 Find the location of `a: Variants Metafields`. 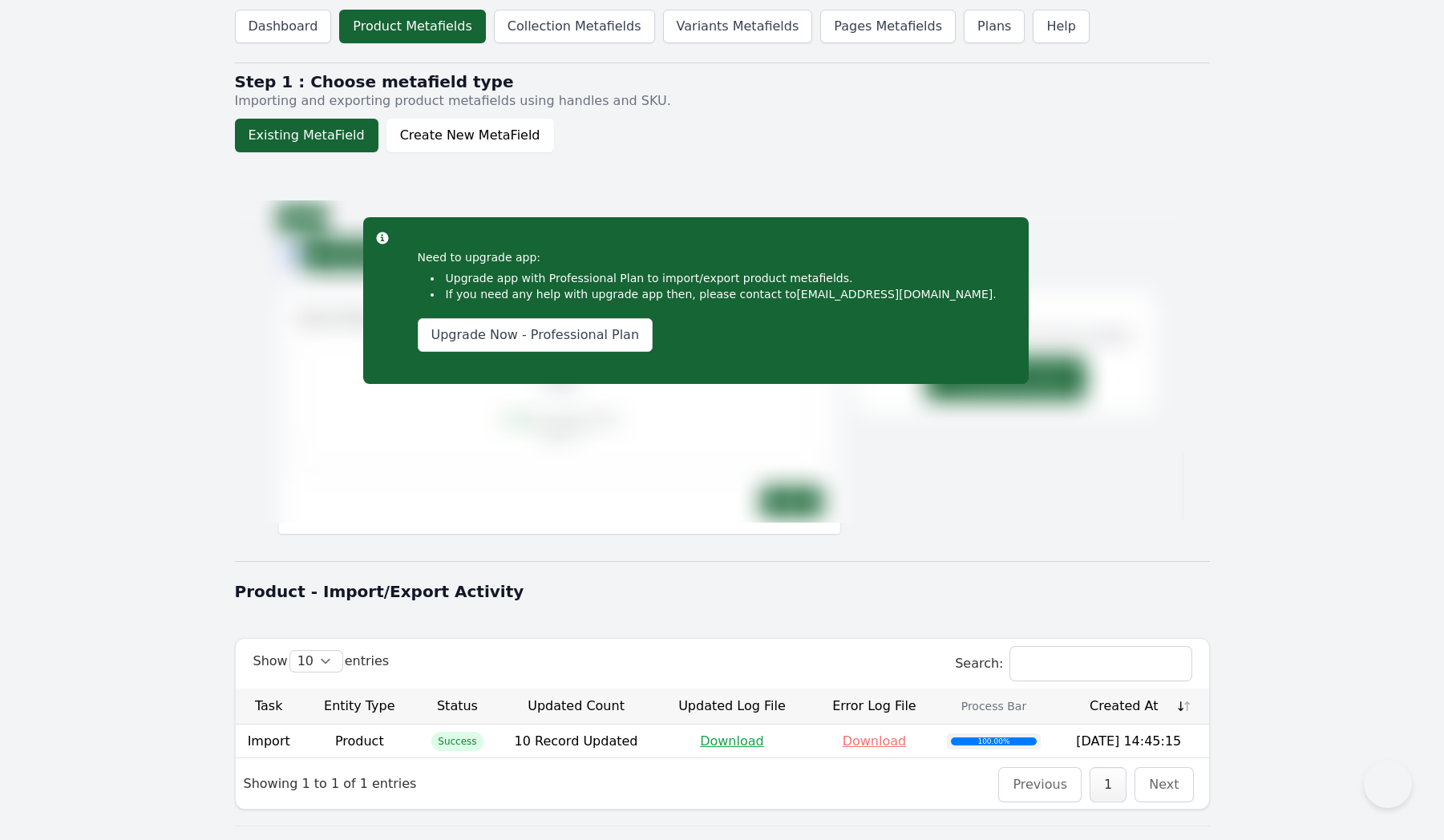

a: Variants Metafields is located at coordinates (738, 27).